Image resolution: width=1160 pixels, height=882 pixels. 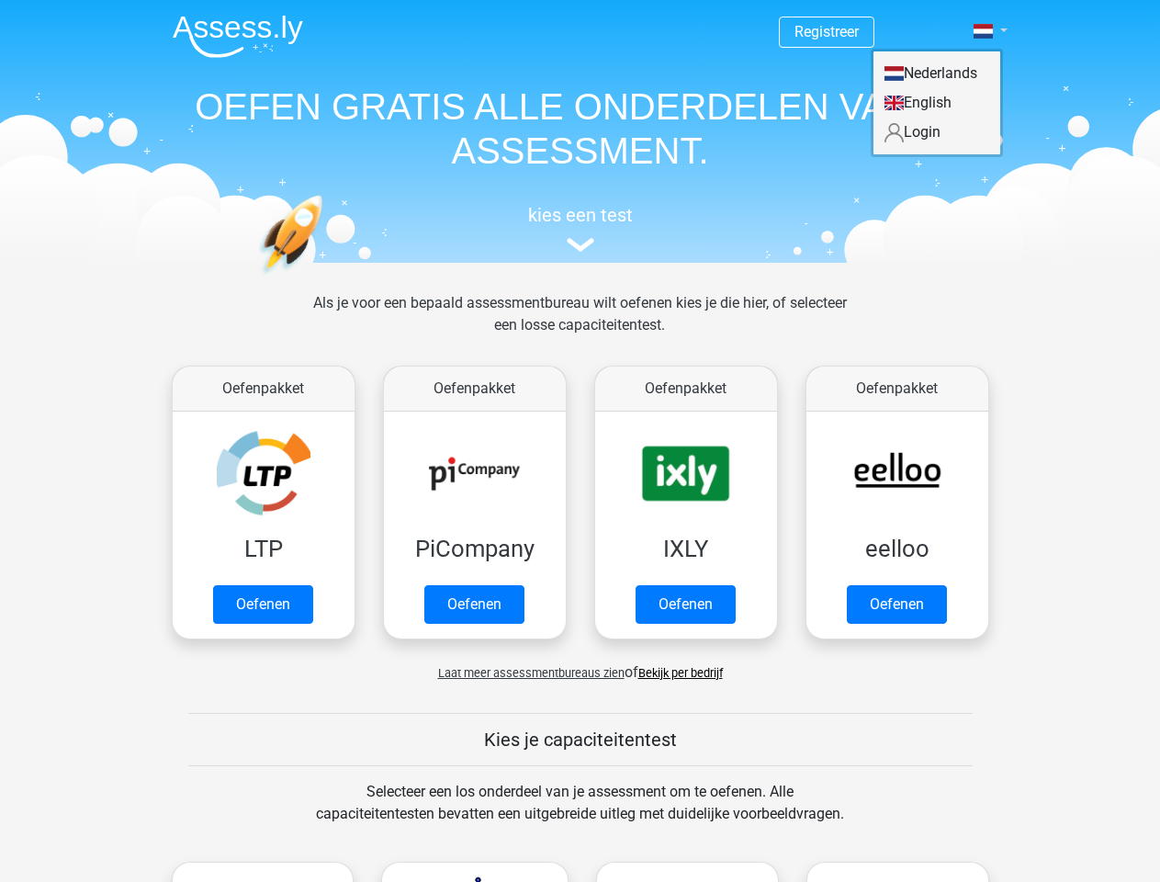 I want to click on a: English, so click(x=937, y=103).